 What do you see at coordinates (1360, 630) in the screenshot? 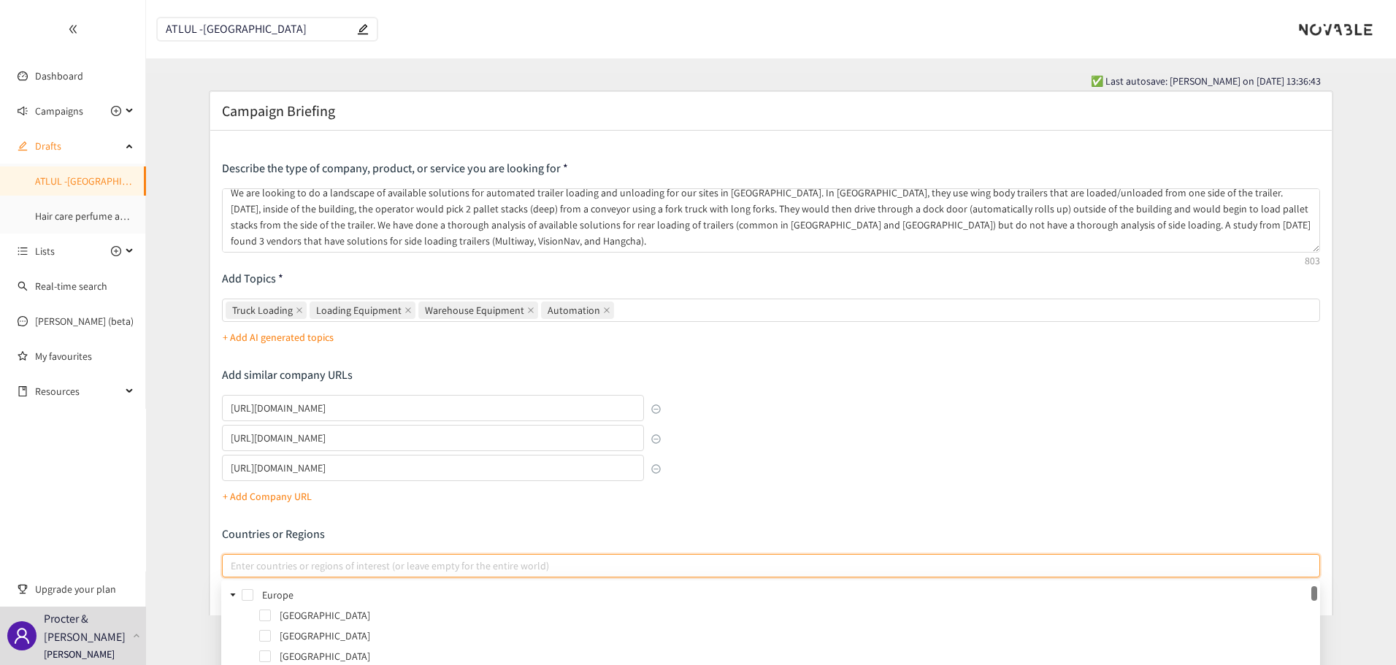
I see `div: Chat Widget` at bounding box center [1360, 630].